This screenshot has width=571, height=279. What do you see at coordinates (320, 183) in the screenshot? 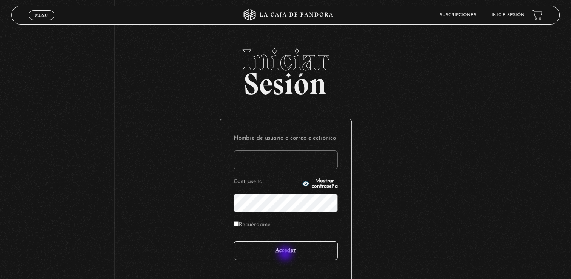
I see `button: Mostrar contraseña` at bounding box center [320, 183].